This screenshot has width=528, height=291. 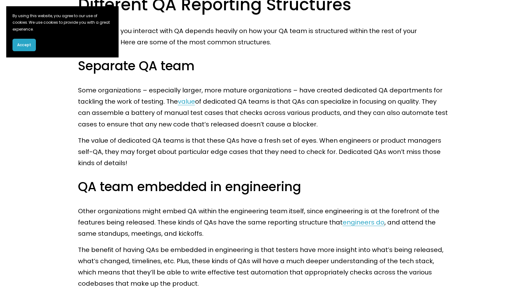 What do you see at coordinates (264, 107) in the screenshot?
I see `p: Some organizations – especially larger, more mature organizations – have created dedicated QA dep...` at bounding box center [264, 107].